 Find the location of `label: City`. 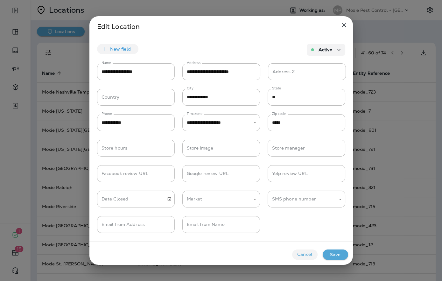

label: City is located at coordinates (190, 88).